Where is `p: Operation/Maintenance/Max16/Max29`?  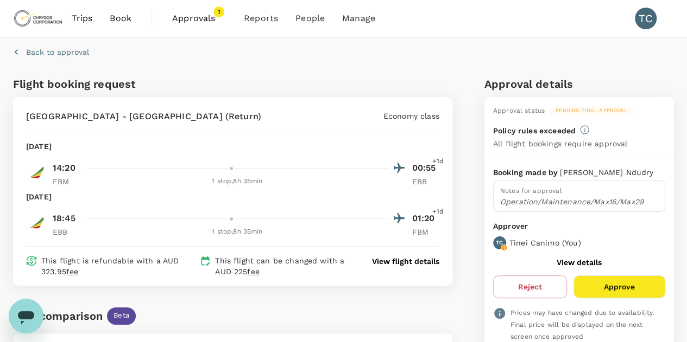
p: Operation/Maintenance/Max16/Max29 is located at coordinates (579, 202).